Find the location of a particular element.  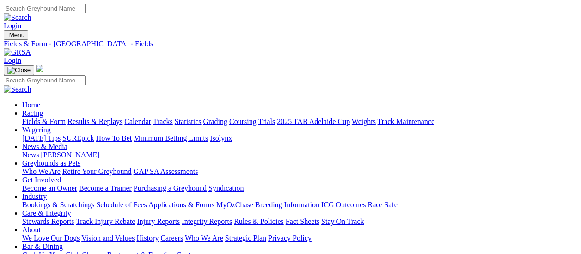

a: Weights is located at coordinates (364, 121).